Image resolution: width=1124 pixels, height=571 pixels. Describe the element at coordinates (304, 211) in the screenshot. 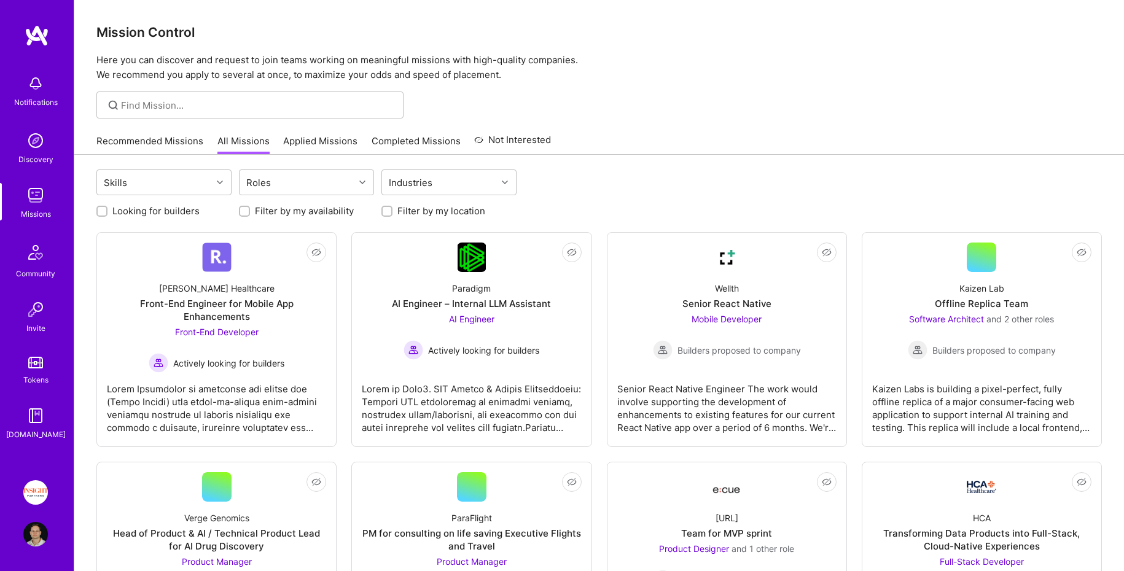

I see `label: Filter by my availability` at that location.